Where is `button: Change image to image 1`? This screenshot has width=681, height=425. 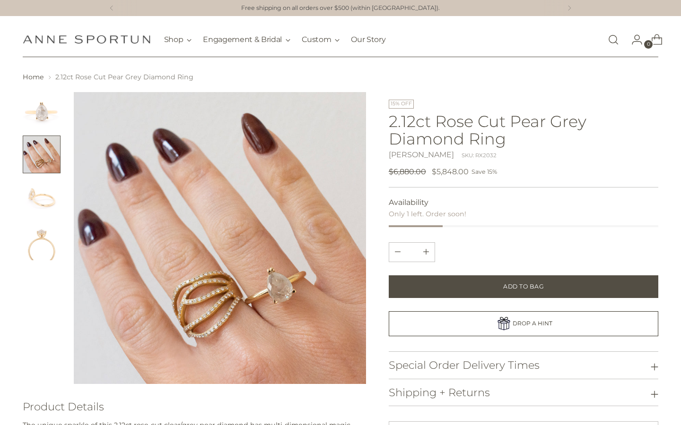 button: Change image to image 1 is located at coordinates (42, 111).